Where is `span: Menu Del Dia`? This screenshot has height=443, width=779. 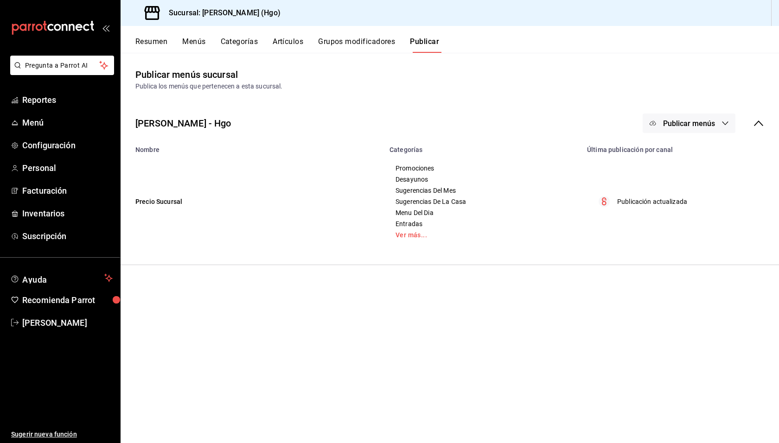
span: Menu Del Dia is located at coordinates (483, 213).